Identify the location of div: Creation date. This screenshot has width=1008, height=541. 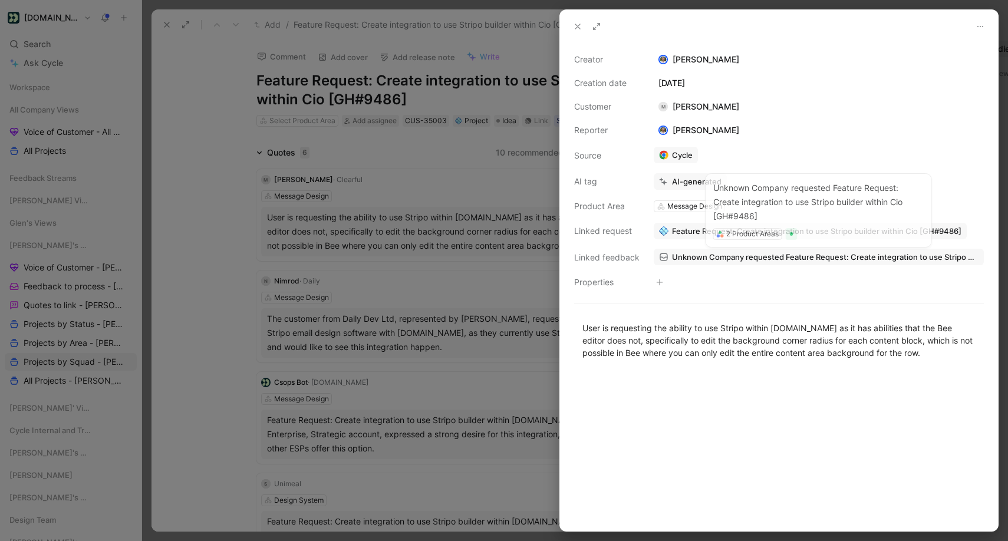
(607, 83).